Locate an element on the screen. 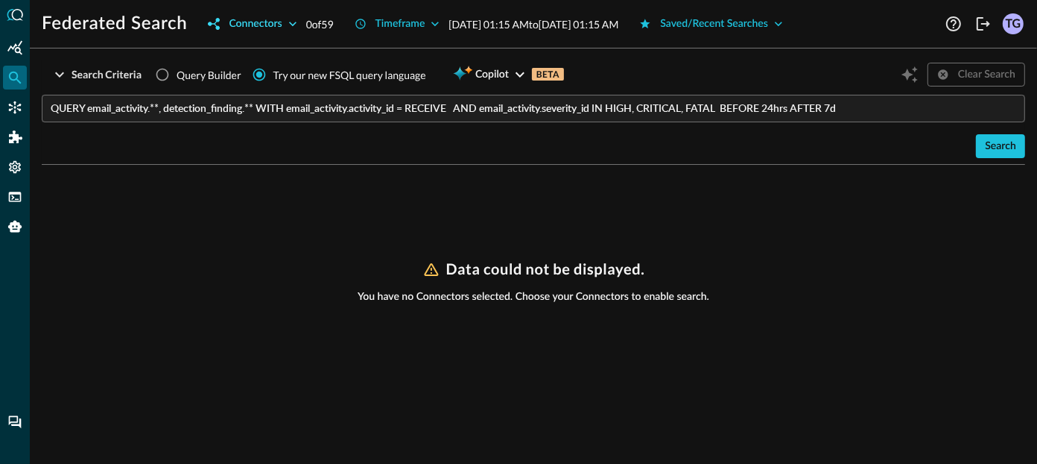 Image resolution: width=1037 pixels, height=464 pixels. span: Copilot is located at coordinates (492, 75).